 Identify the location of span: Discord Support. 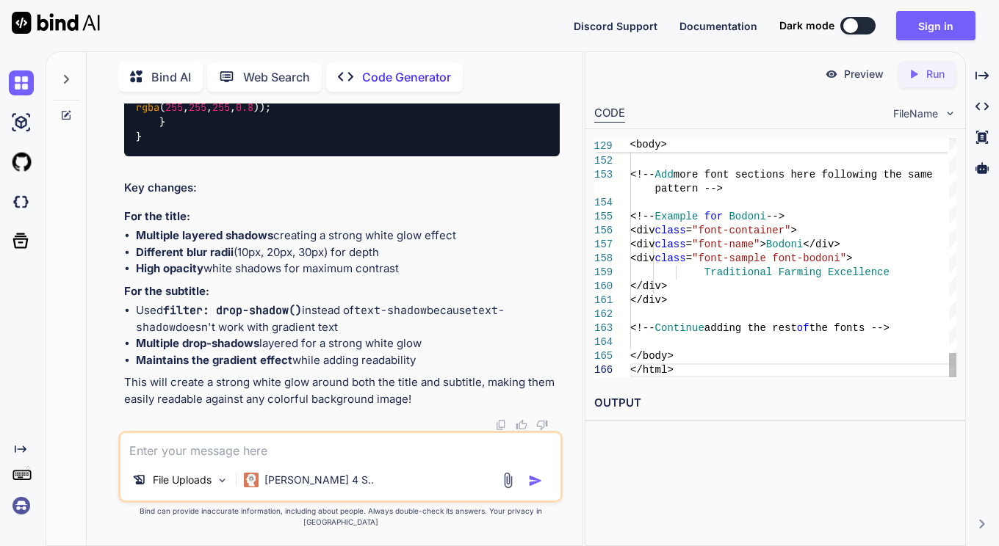
(616, 26).